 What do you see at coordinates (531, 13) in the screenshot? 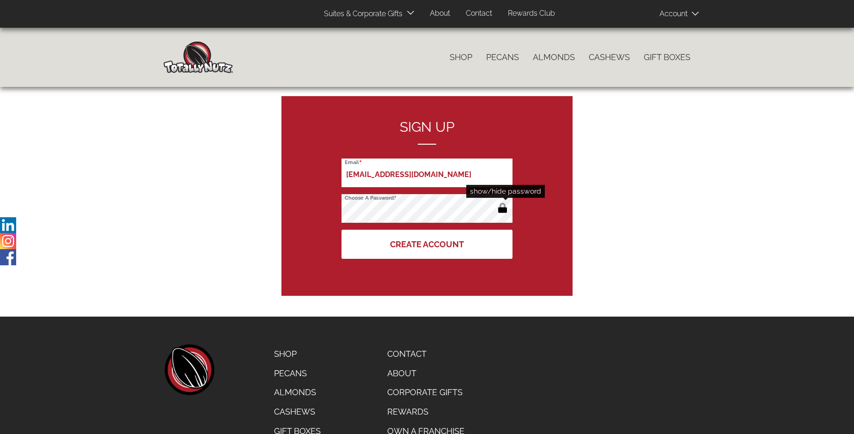
I see `a: Rewards Club` at bounding box center [531, 13].